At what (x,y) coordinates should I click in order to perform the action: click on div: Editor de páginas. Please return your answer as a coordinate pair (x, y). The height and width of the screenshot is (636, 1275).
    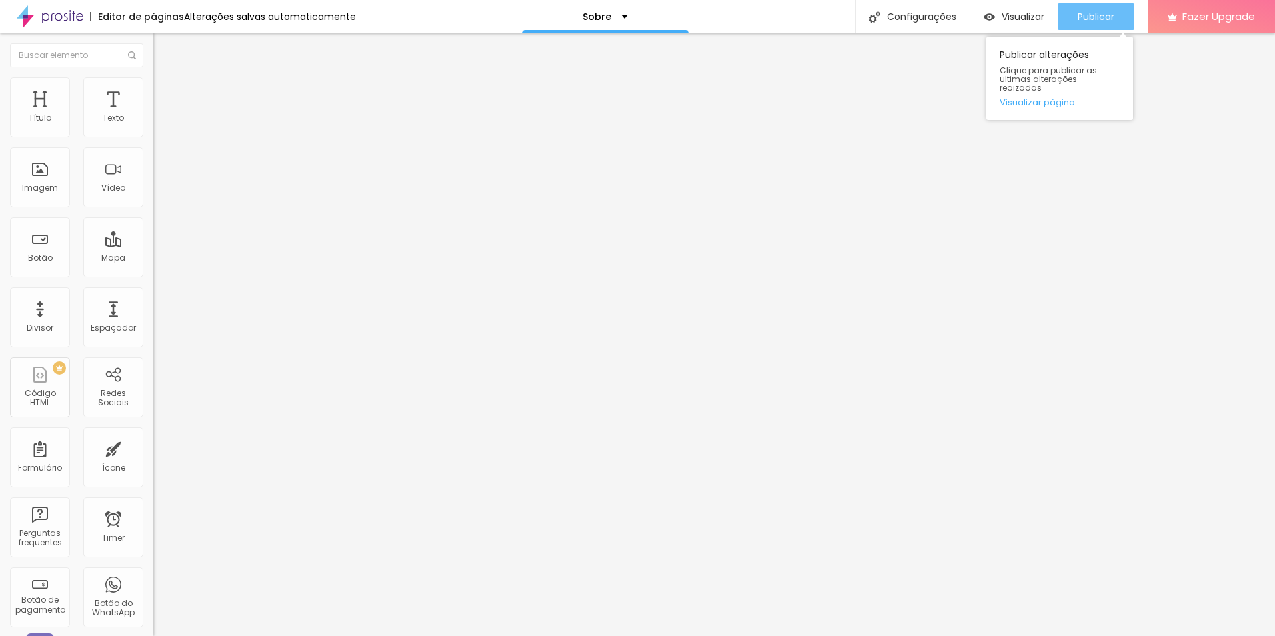
    Looking at the image, I should click on (137, 17).